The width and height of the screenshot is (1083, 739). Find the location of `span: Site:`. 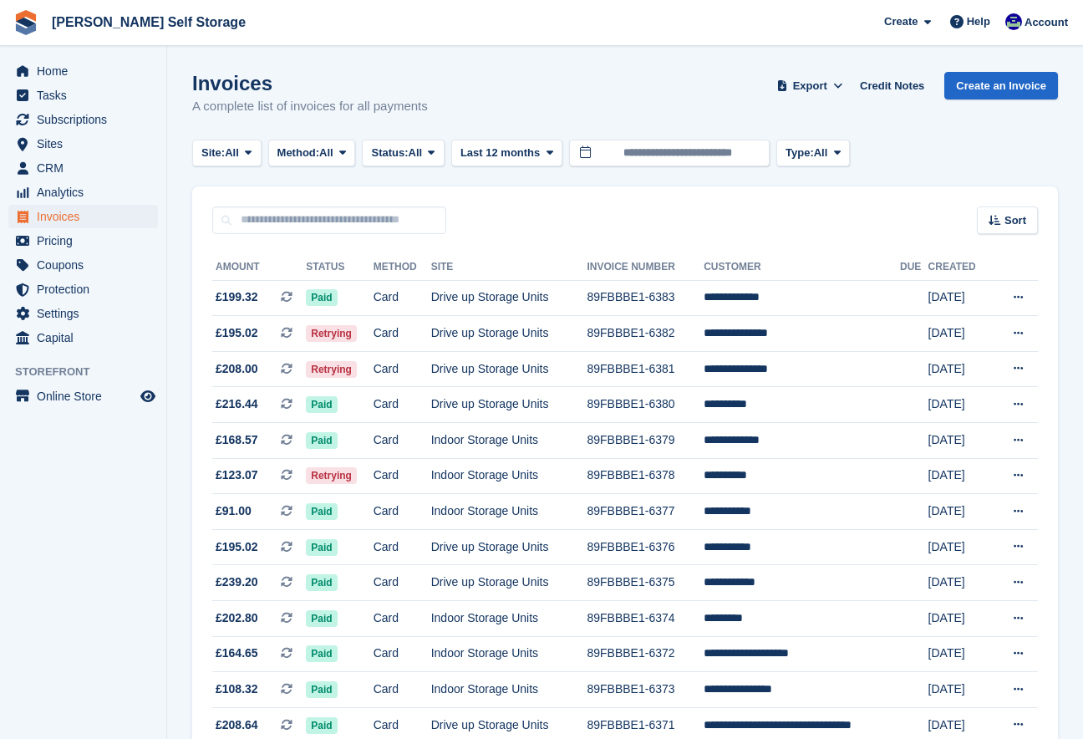

span: Site: is located at coordinates (213, 153).